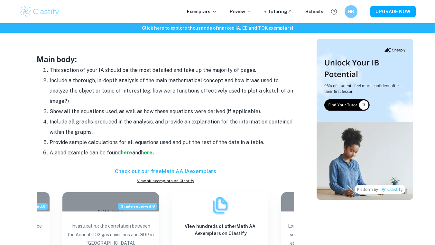 The image size is (435, 245). I want to click on img: Clastify logo, so click(40, 12).